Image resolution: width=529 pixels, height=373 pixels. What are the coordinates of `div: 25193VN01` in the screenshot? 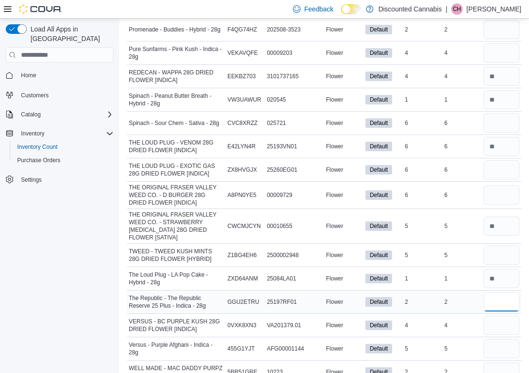 It's located at (294, 146).